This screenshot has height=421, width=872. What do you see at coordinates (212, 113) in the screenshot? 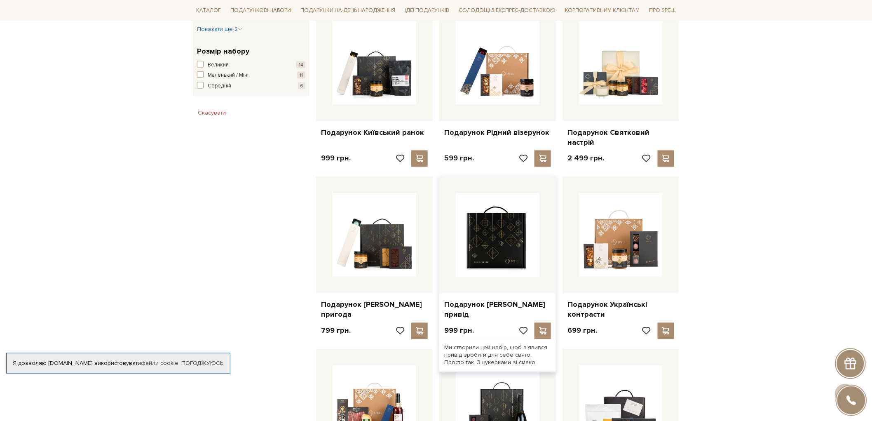
I see `button: Скасувати` at bounding box center [212, 113].